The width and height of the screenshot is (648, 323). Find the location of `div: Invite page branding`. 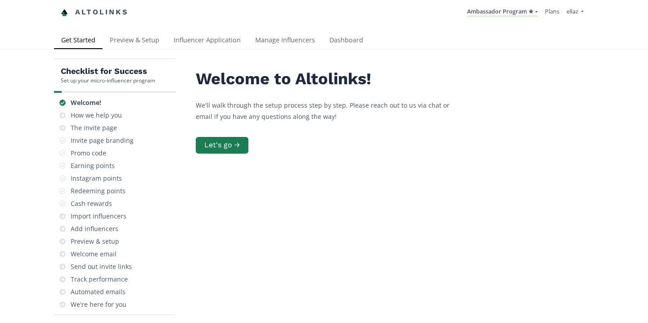

div: Invite page branding is located at coordinates (102, 141).